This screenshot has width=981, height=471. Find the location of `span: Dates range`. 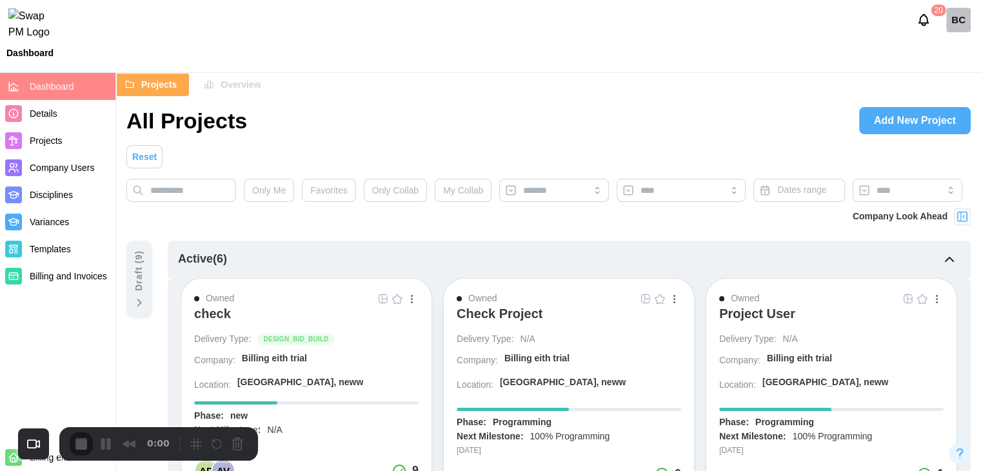

span: Dates range is located at coordinates (802, 190).